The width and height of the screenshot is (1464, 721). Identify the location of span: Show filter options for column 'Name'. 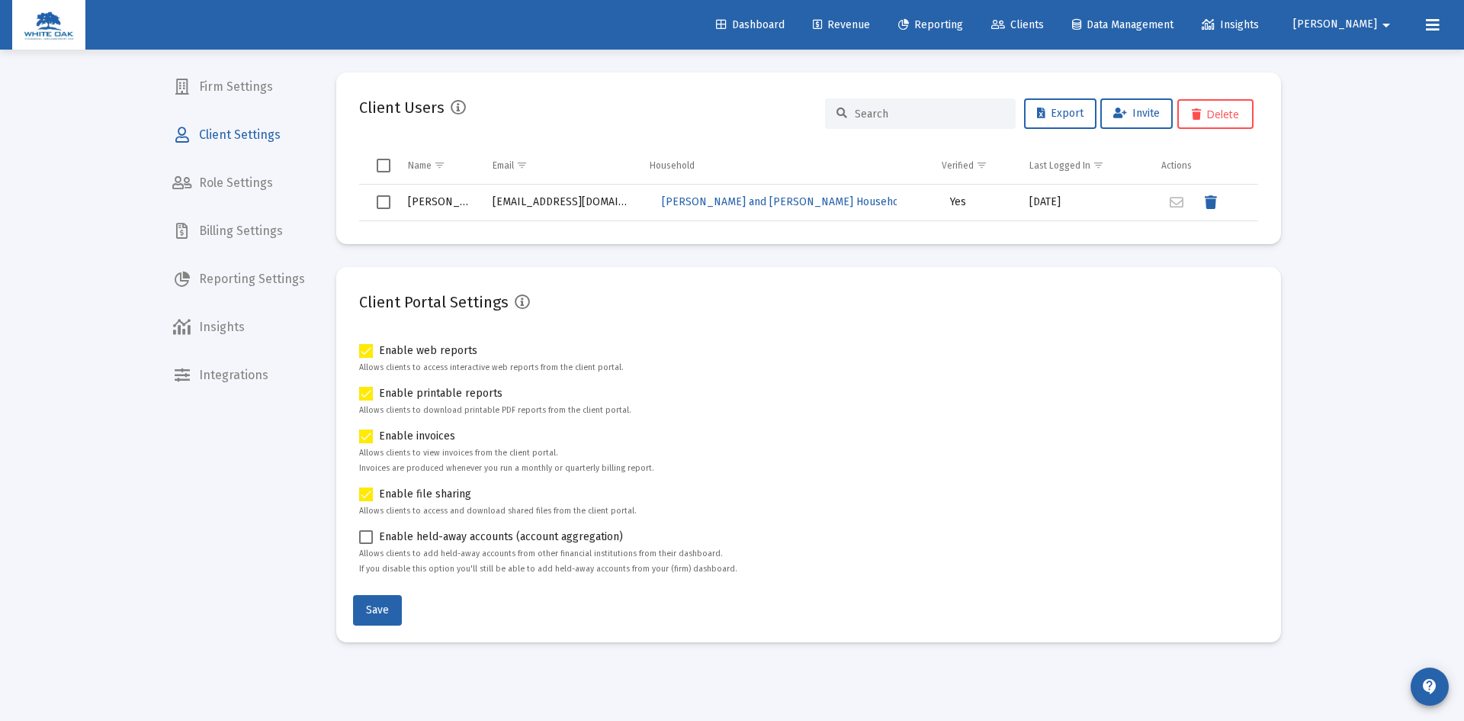
(439, 165).